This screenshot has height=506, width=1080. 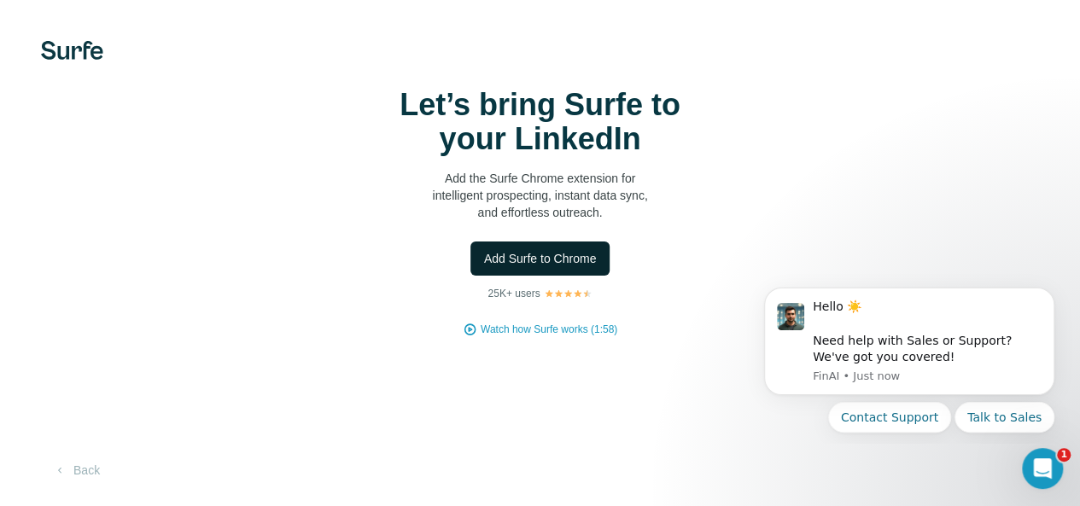 What do you see at coordinates (171, 143) in the screenshot?
I see `div: Quick reply options` at bounding box center [171, 143].